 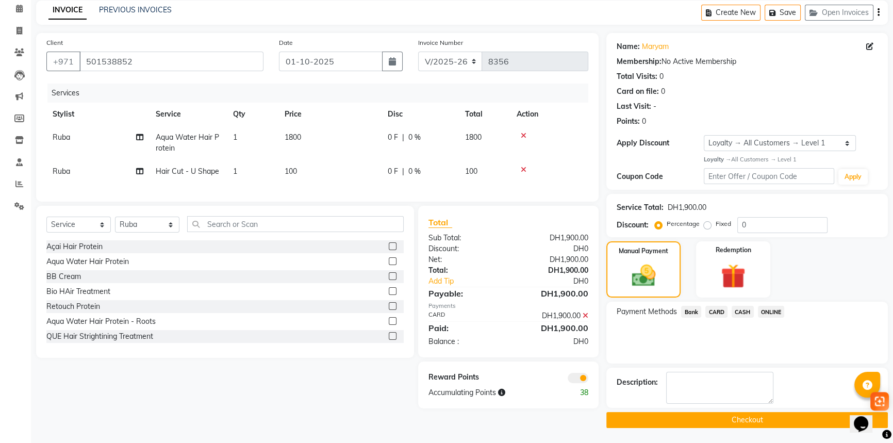 What do you see at coordinates (188, 114) in the screenshot?
I see `th: Service` at bounding box center [188, 114].